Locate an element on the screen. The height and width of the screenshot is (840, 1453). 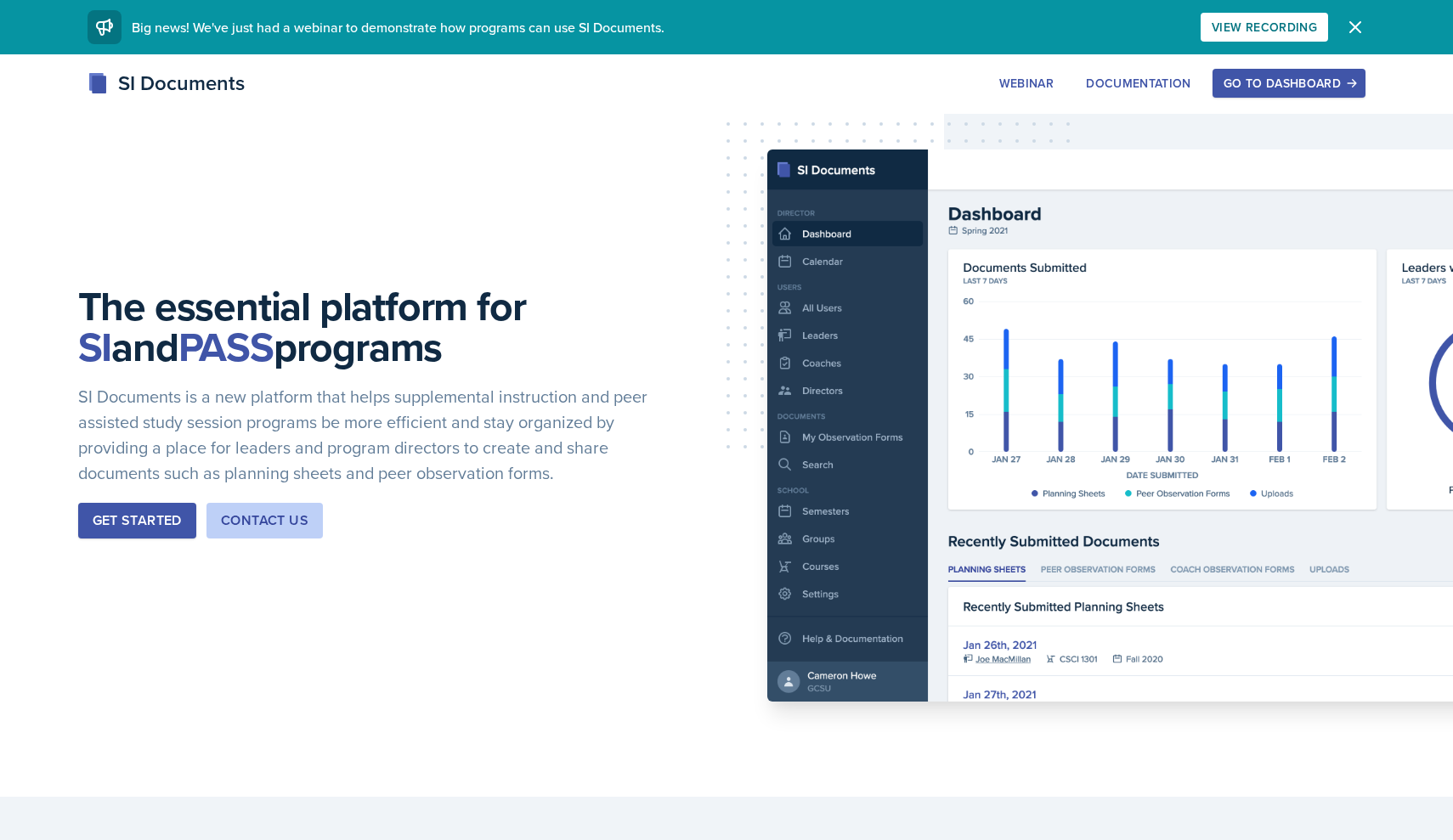
div: Contact Us is located at coordinates (264, 521).